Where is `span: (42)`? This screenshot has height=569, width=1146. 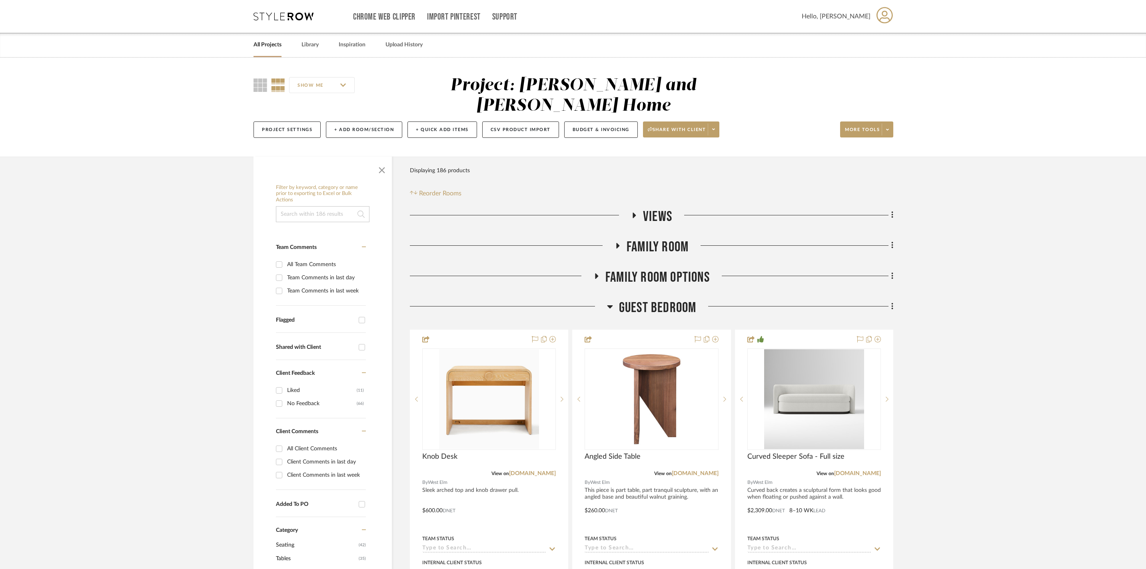
span: (42) is located at coordinates (362, 545).